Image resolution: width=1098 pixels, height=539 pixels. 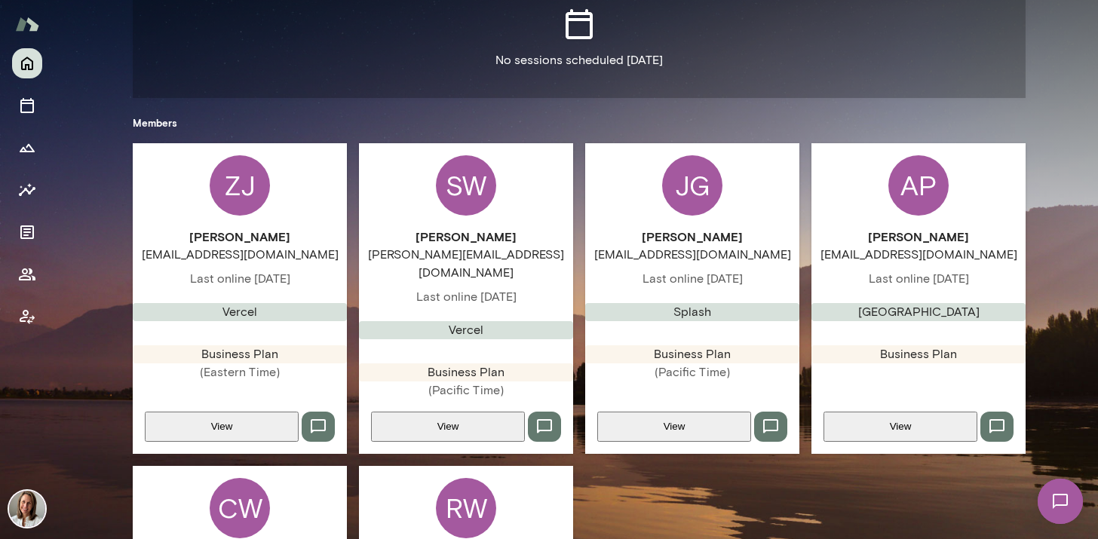 What do you see at coordinates (466, 185) in the screenshot?
I see `div: SW` at bounding box center [466, 185].